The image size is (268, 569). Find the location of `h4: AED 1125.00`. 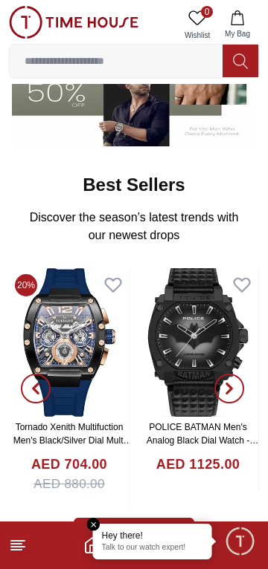

h4: AED 1125.00 is located at coordinates (198, 464).